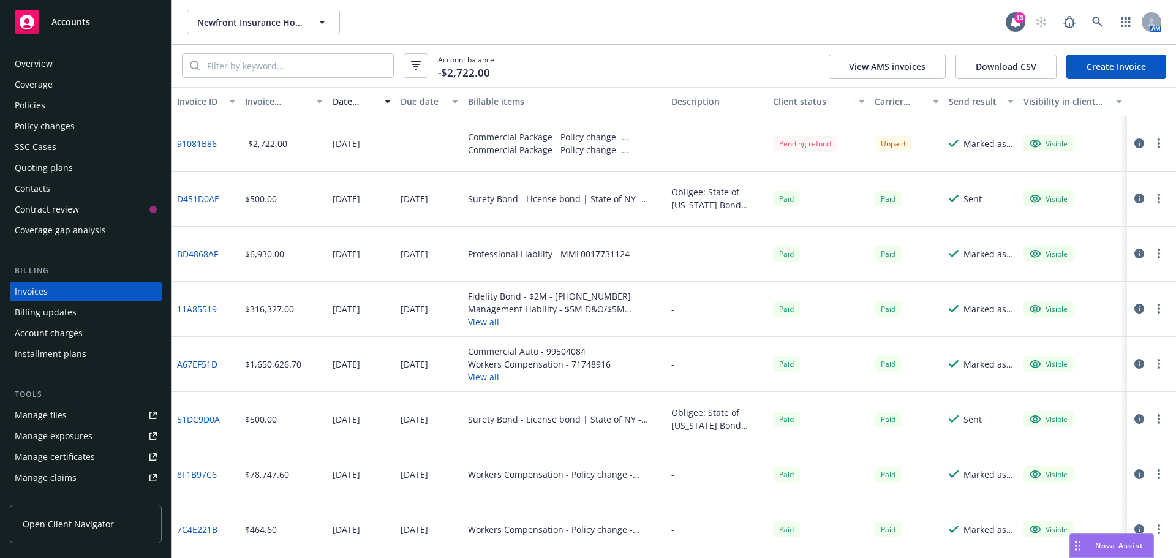 The width and height of the screenshot is (1176, 558). I want to click on button: Date issued, so click(361, 102).